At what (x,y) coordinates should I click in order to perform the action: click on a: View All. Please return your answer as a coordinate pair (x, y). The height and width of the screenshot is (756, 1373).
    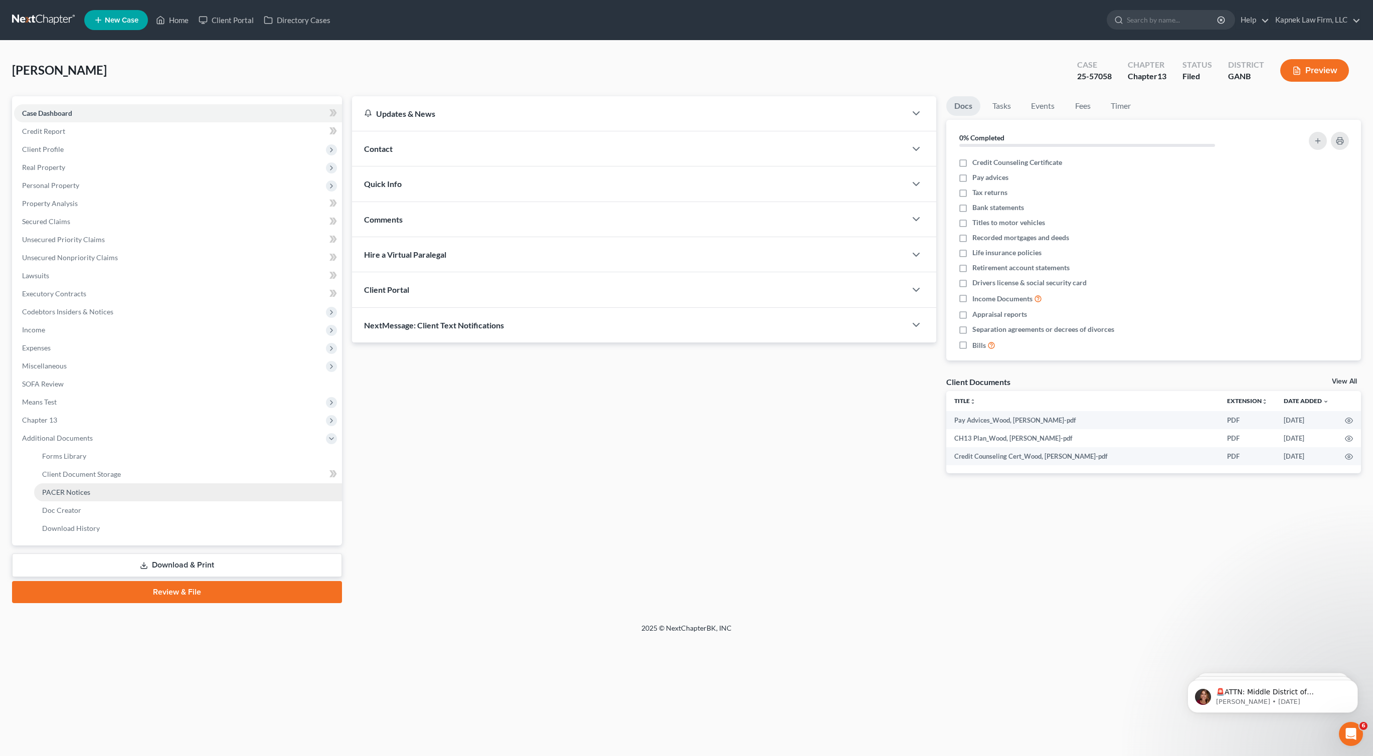
    Looking at the image, I should click on (1344, 382).